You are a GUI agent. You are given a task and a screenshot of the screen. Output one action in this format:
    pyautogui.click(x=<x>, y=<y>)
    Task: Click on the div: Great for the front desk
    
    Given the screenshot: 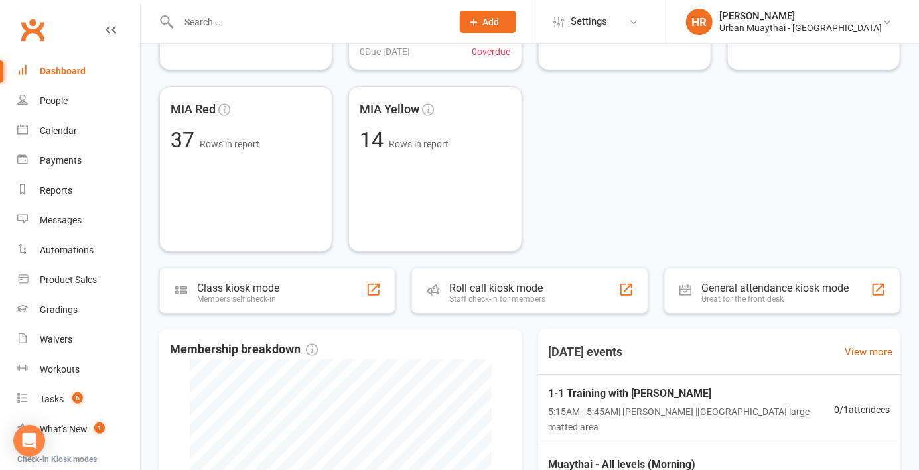 What is the action you would take?
    pyautogui.click(x=776, y=299)
    